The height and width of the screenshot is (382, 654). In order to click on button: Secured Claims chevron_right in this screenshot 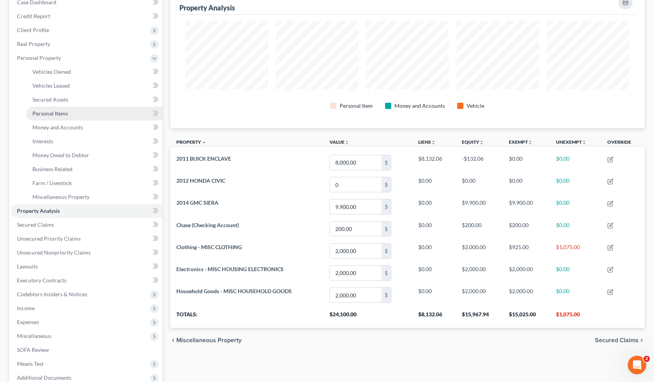, I will do `click(620, 340)`.